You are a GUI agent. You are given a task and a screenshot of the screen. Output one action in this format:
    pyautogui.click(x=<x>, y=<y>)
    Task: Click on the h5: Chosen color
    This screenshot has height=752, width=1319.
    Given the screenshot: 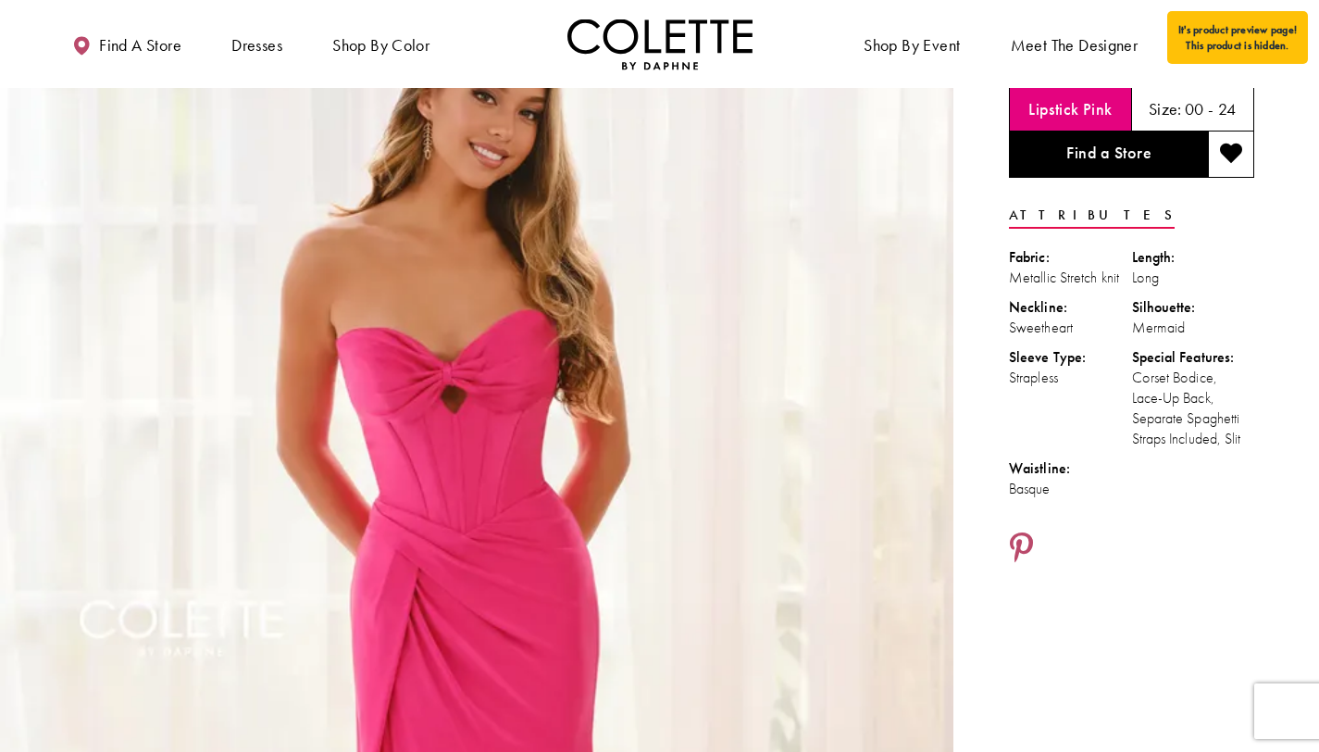 What is the action you would take?
    pyautogui.click(x=1070, y=109)
    